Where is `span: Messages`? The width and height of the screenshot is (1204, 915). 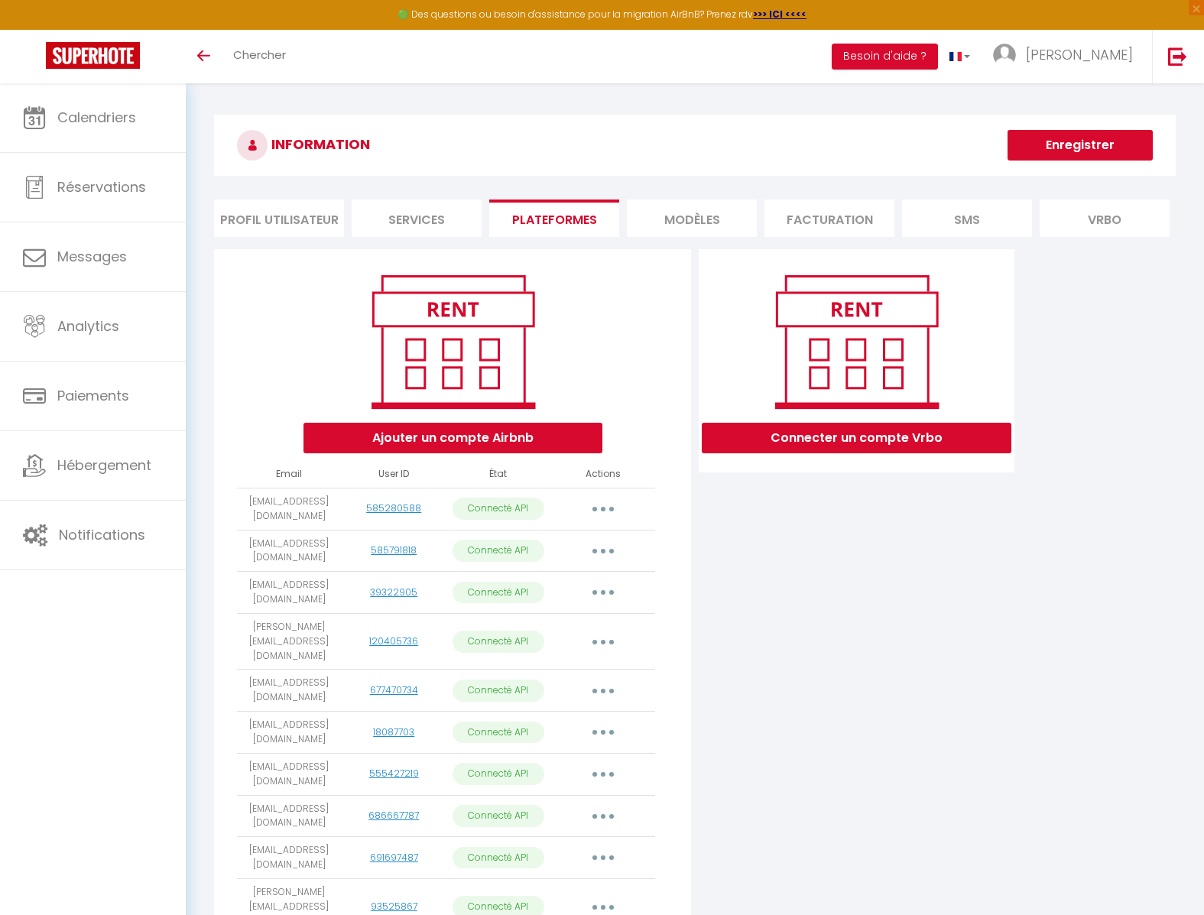 span: Messages is located at coordinates (92, 256).